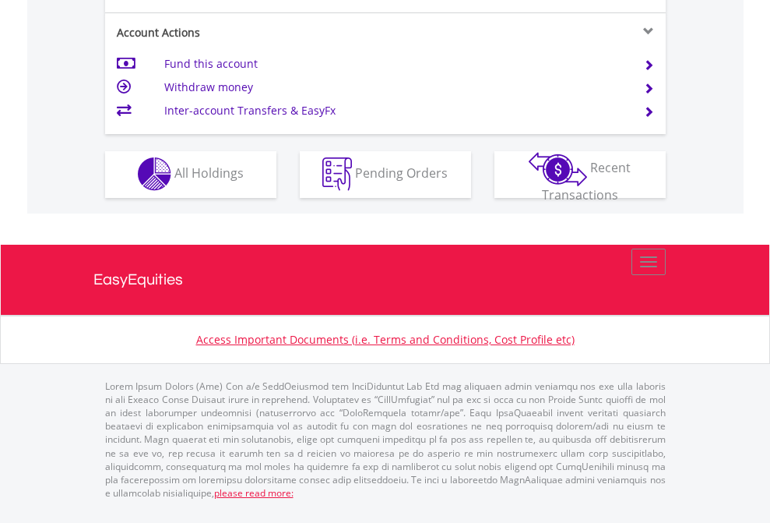 Image resolution: width=770 pixels, height=523 pixels. What do you see at coordinates (394, 64) in the screenshot?
I see `td: Fund this account` at bounding box center [394, 64].